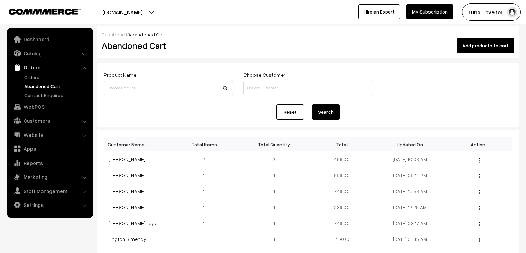  What do you see at coordinates (486, 46) in the screenshot?
I see `button: Add products to cart` at bounding box center [486, 46].